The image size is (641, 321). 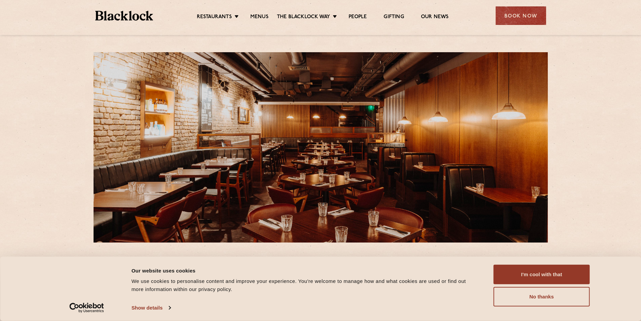 What do you see at coordinates (304, 17) in the screenshot?
I see `a: The Blacklock Way` at bounding box center [304, 17].